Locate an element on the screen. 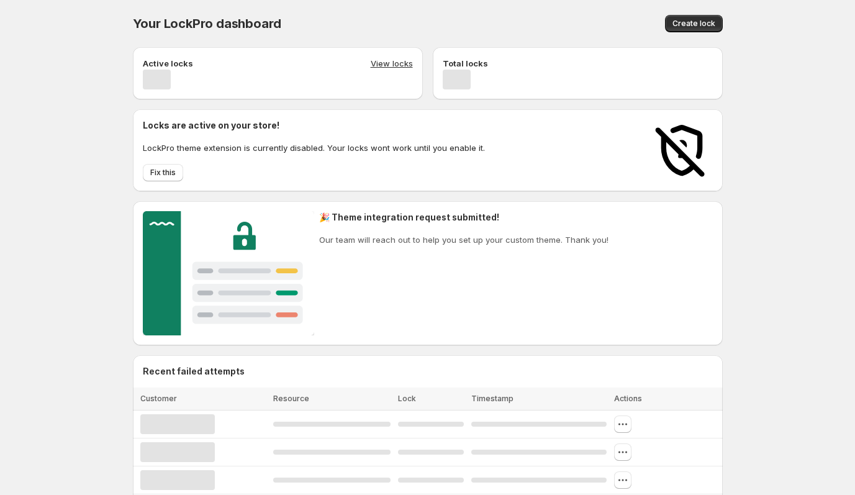 This screenshot has height=495, width=855. button: Create lock is located at coordinates (693, 24).